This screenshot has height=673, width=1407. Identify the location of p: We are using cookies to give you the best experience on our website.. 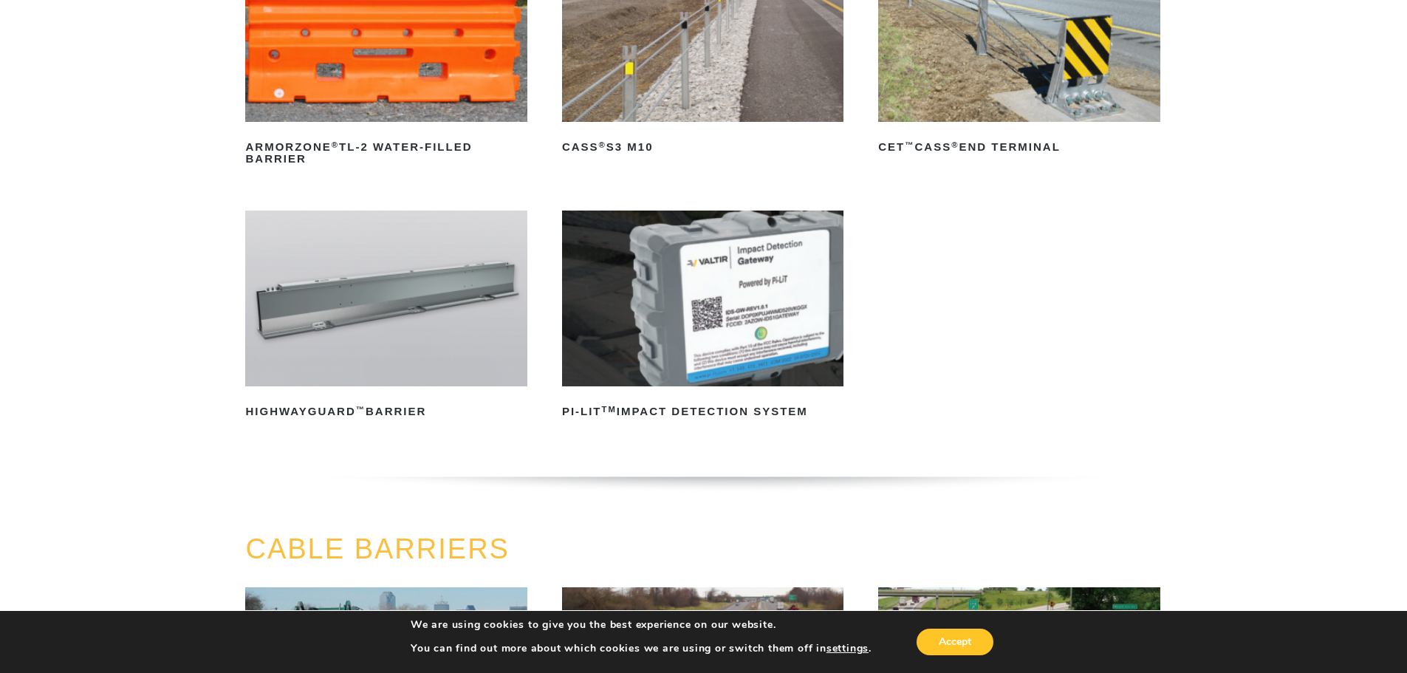
(641, 625).